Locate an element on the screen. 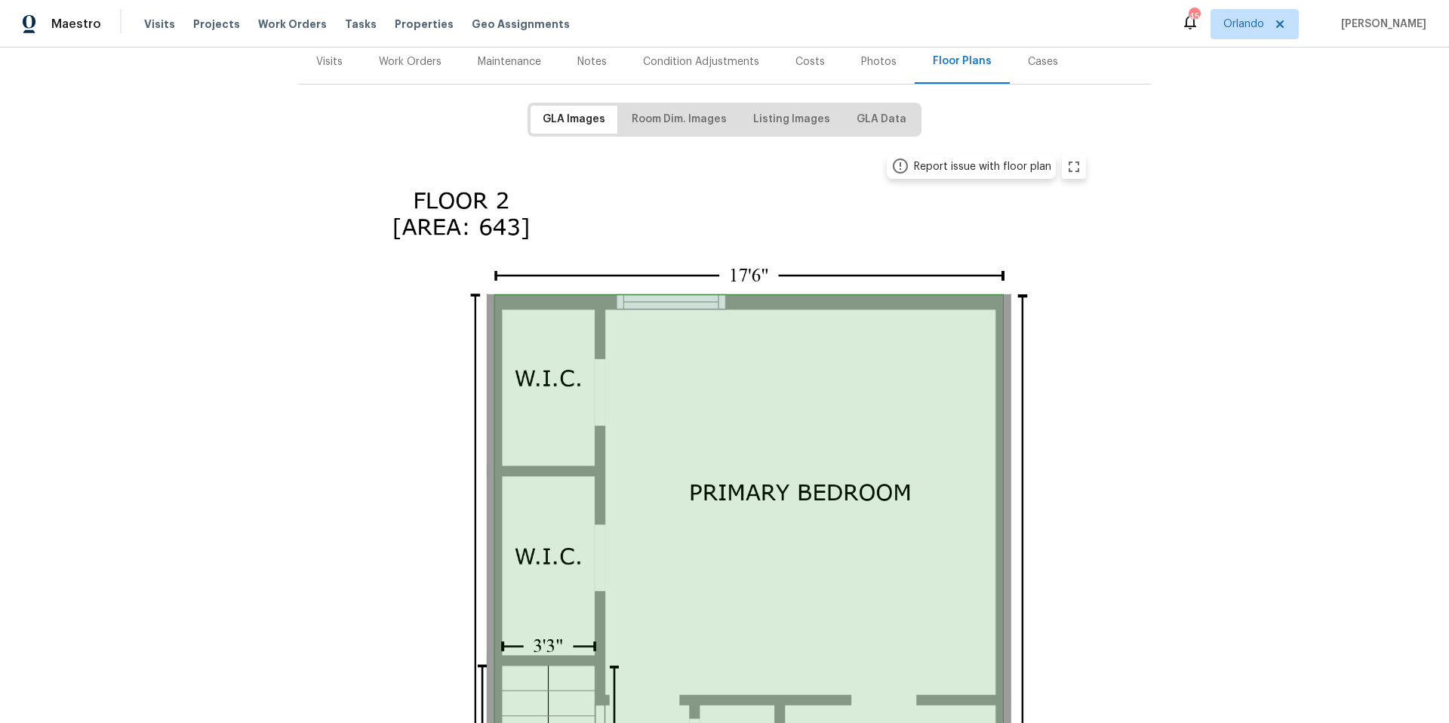 Image resolution: width=1449 pixels, height=723 pixels. span: GLA Data is located at coordinates (882, 119).